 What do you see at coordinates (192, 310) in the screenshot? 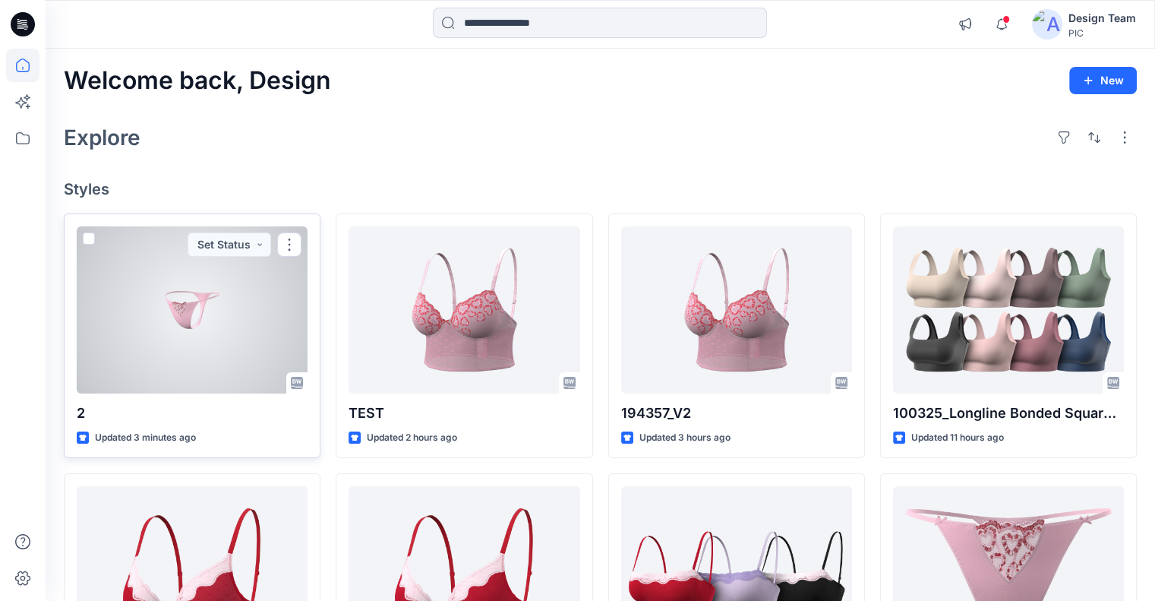
I see `a: 2` at bounding box center [192, 310].